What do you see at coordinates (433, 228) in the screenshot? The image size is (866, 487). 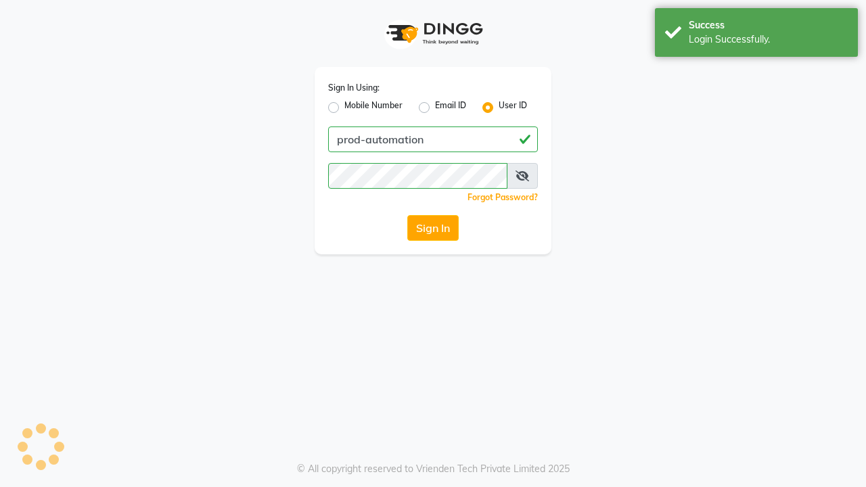 I see `button: Sign In` at bounding box center [433, 228].